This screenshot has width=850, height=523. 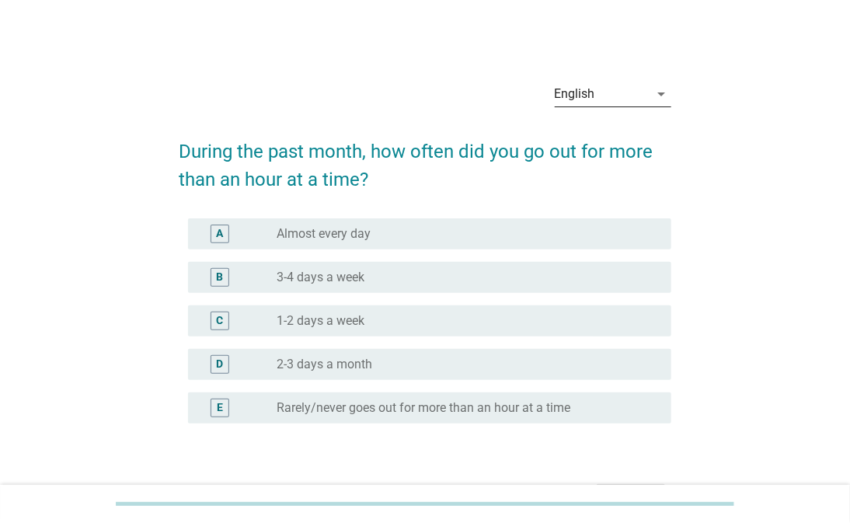 I want to click on label: Rarely/never goes out for more than an hour at a time, so click(x=424, y=408).